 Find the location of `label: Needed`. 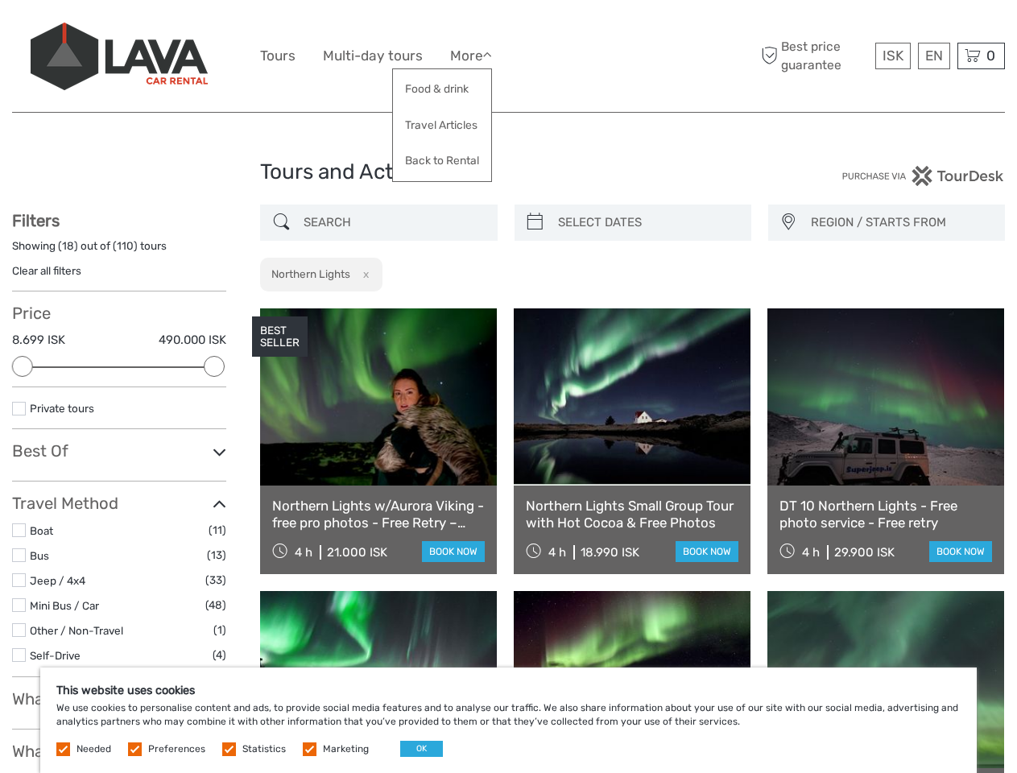

label: Needed is located at coordinates (93, 749).